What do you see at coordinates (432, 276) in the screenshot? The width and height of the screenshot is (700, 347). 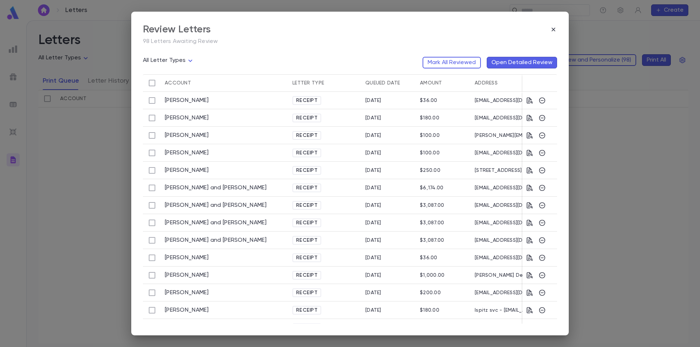 I see `div: $1,000.00` at bounding box center [432, 276].